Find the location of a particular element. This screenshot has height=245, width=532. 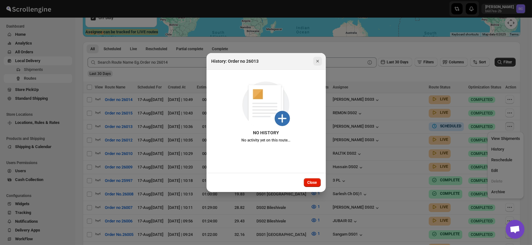

p: No activity yet on this route... is located at coordinates (266, 140).